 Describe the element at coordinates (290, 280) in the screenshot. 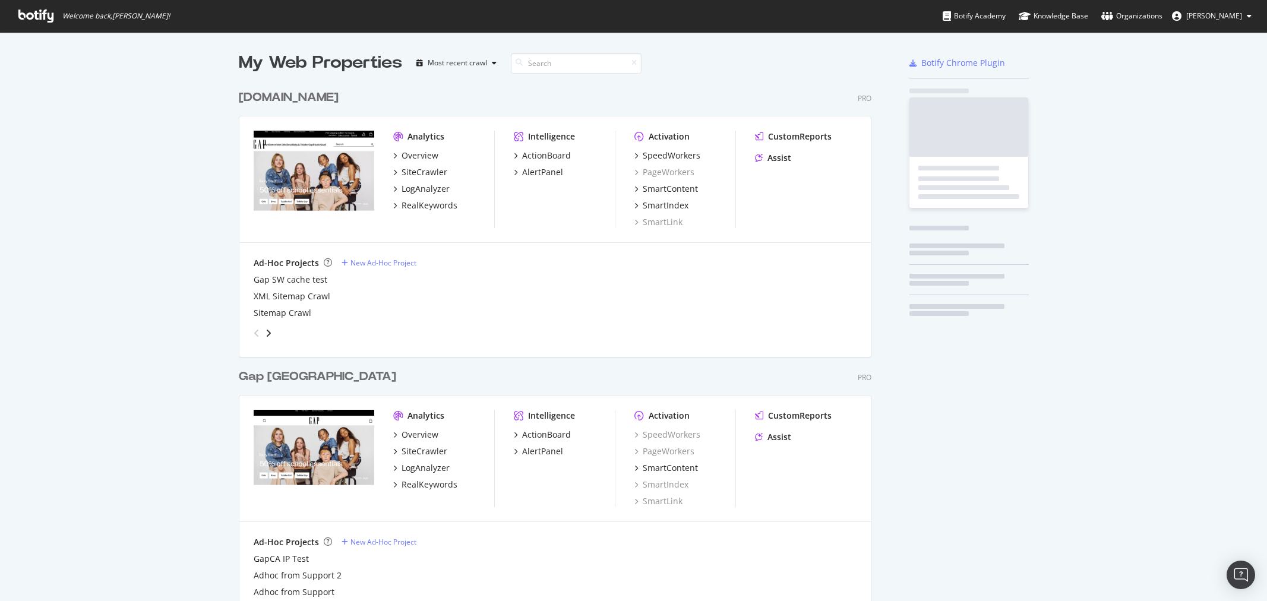

I see `a: Gap SW cache test` at that location.